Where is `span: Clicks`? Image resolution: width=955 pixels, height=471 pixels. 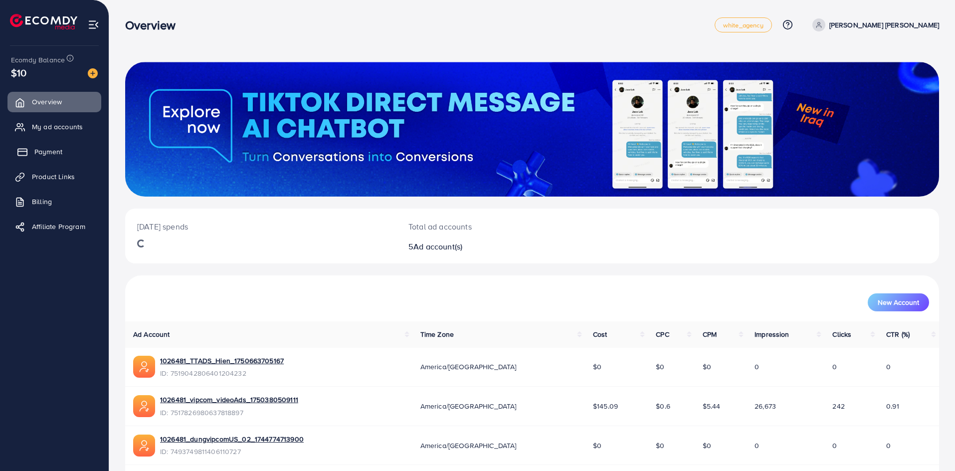 span: Clicks is located at coordinates (841, 334).